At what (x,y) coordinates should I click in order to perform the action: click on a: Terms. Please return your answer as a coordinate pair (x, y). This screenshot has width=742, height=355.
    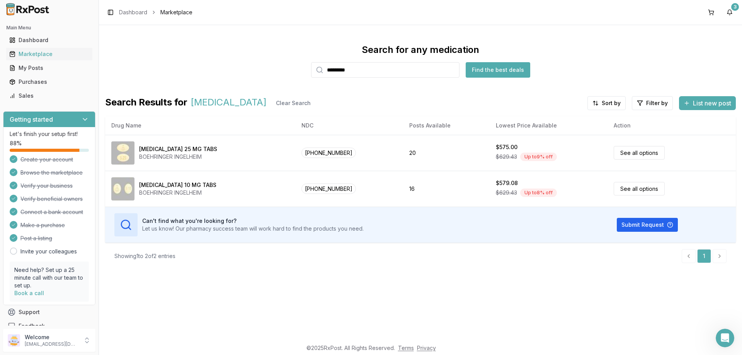
    Looking at the image, I should click on (406, 348).